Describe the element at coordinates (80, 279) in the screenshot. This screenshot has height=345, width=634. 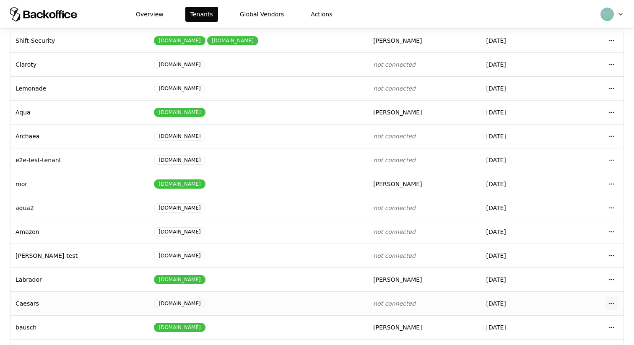
I see `td: Labrador` at that location.